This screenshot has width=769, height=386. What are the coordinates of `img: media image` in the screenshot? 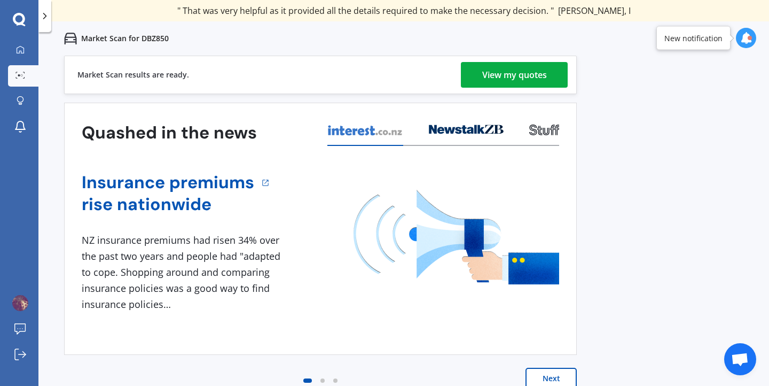 It's located at (456, 237).